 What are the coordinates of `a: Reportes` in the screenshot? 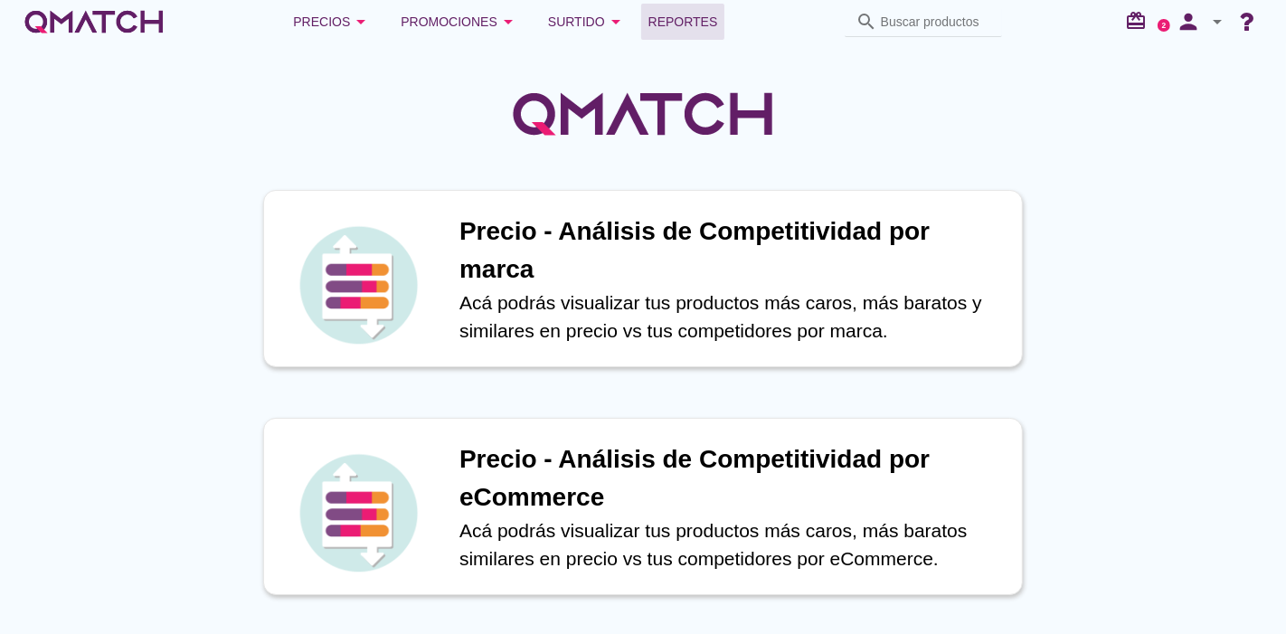 It's located at (683, 22).